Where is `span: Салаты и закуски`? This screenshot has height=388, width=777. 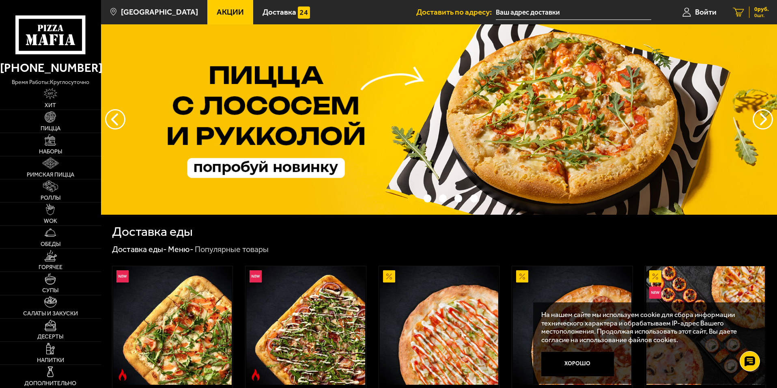 span: Салаты и закуски is located at coordinates (50, 314).